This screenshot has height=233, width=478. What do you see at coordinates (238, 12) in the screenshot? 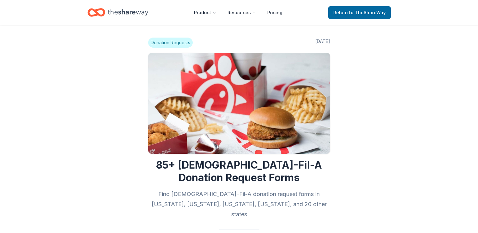
I see `nav: Main` at bounding box center [238, 12].